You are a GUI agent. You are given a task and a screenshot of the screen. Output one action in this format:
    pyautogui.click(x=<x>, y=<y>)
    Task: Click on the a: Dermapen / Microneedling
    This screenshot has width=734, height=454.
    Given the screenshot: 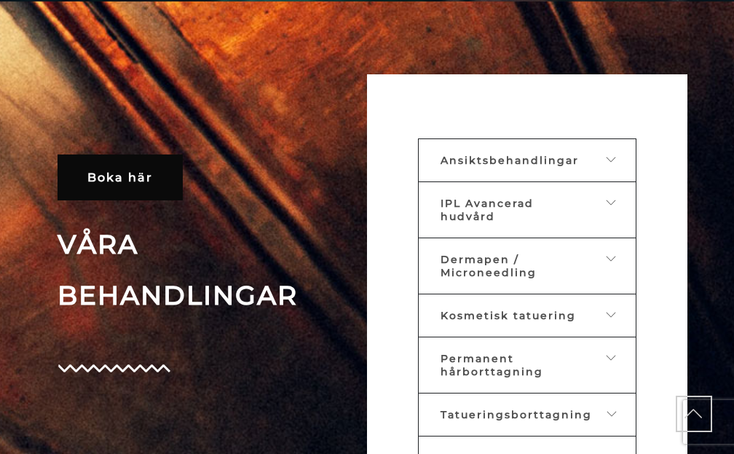 What is the action you would take?
    pyautogui.click(x=527, y=266)
    